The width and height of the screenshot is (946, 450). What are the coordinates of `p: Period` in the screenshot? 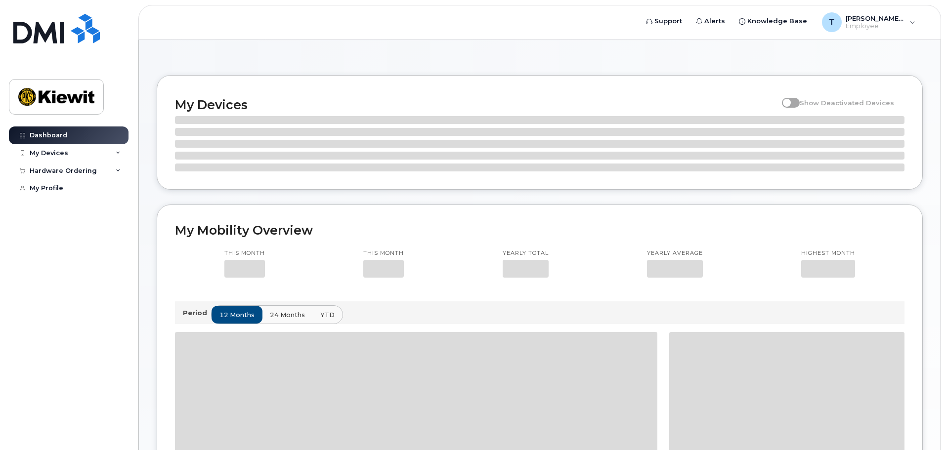 It's located at (197, 313).